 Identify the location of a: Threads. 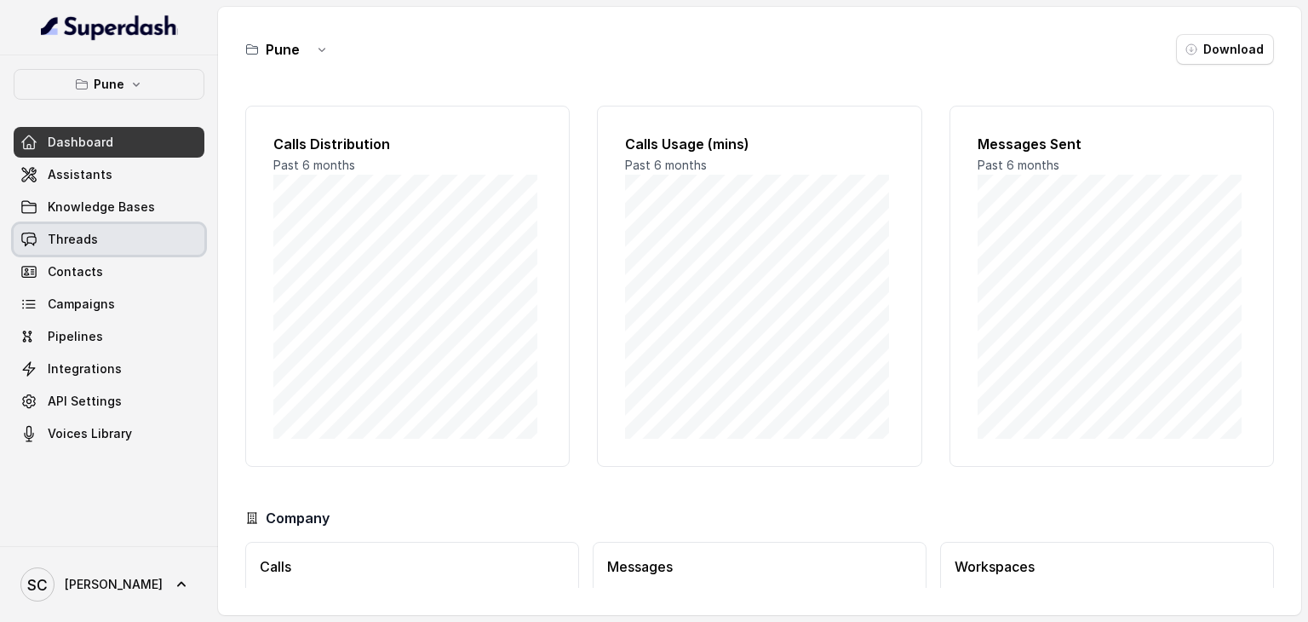
(109, 239).